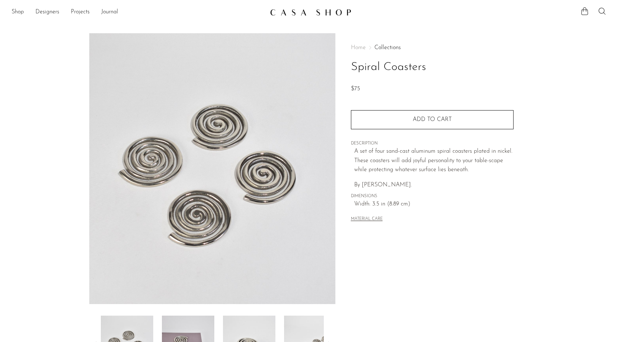 The height and width of the screenshot is (342, 618). Describe the element at coordinates (432, 197) in the screenshot. I see `span: DIMENSIONS` at that location.